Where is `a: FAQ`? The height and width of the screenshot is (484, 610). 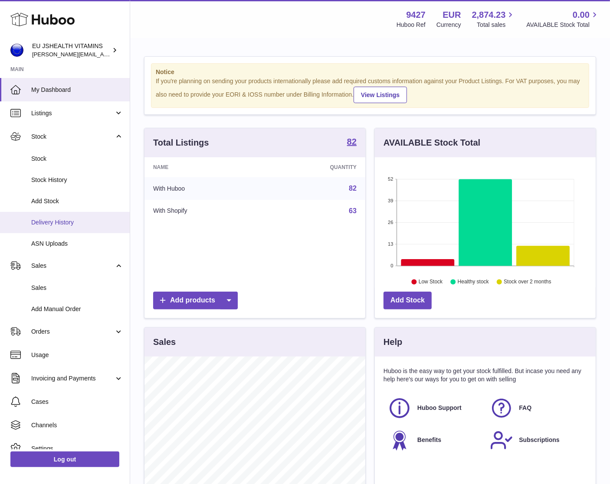 a: FAQ is located at coordinates (536, 408).